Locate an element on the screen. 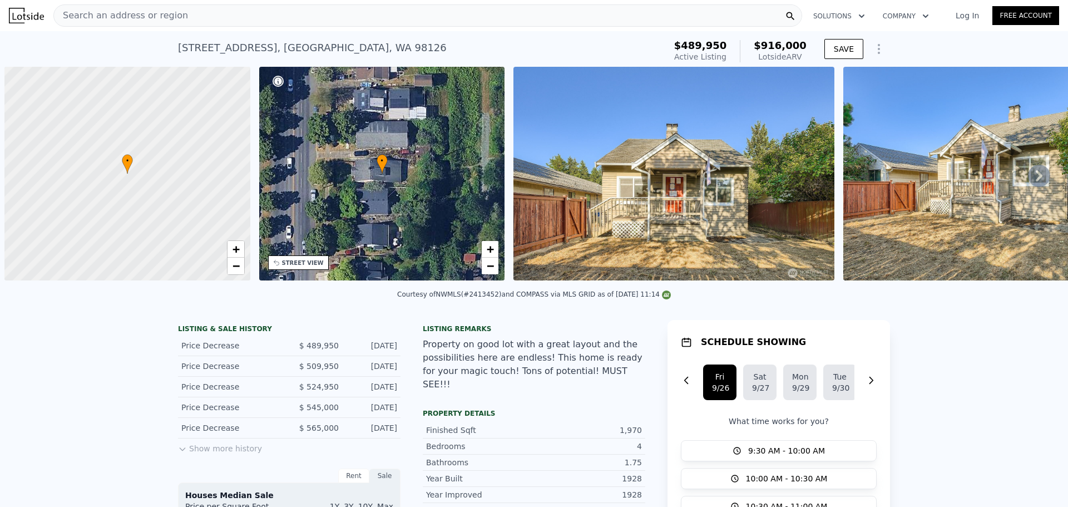 This screenshot has height=507, width=1068. div: Property details is located at coordinates (534, 413).